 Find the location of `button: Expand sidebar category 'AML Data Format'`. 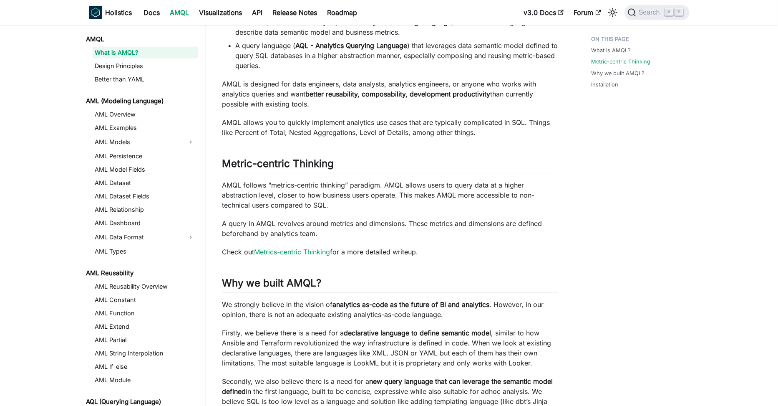

button: Expand sidebar category 'AML Data Format' is located at coordinates (191, 237).